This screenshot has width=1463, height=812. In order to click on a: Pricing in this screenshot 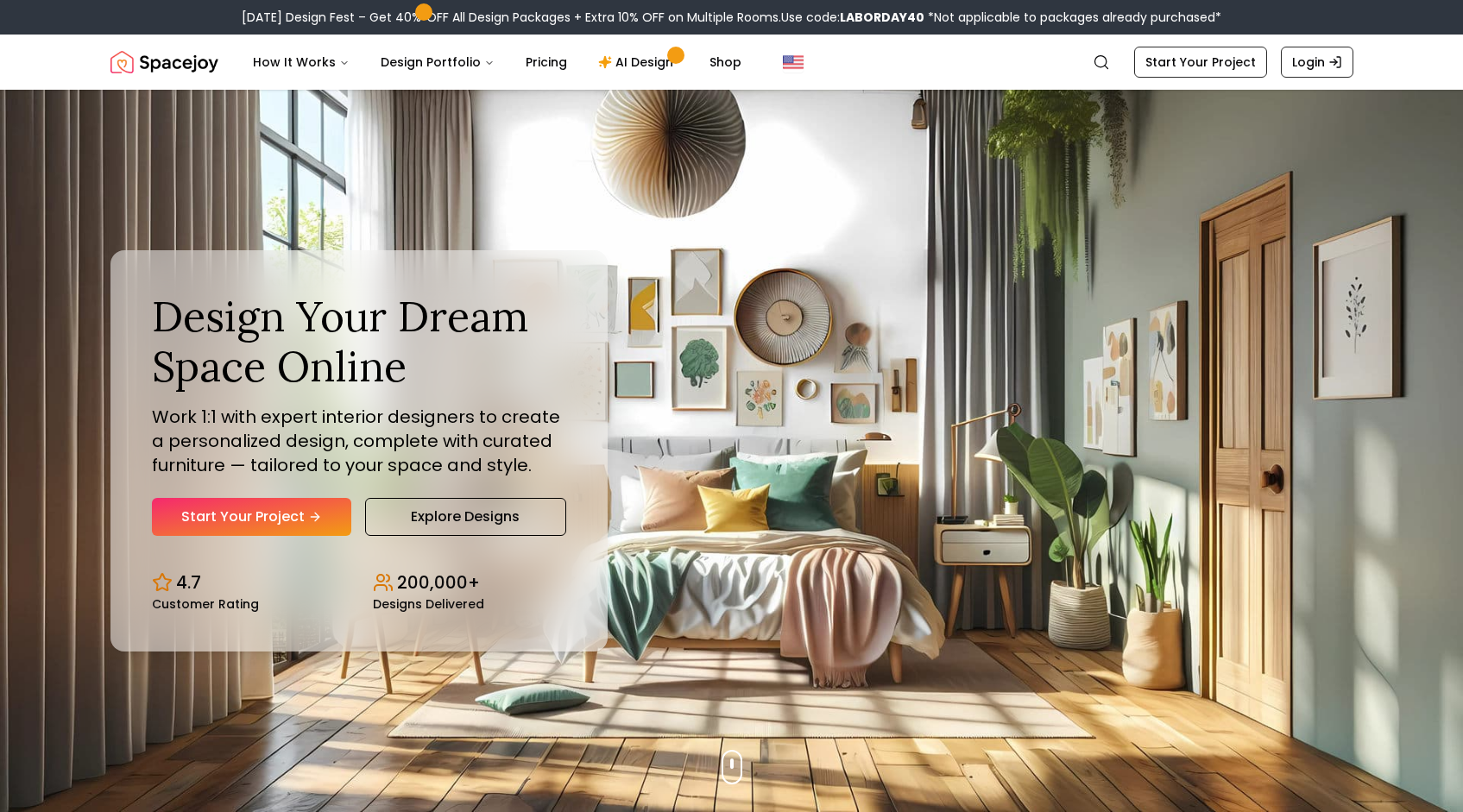, I will do `click(547, 62)`.